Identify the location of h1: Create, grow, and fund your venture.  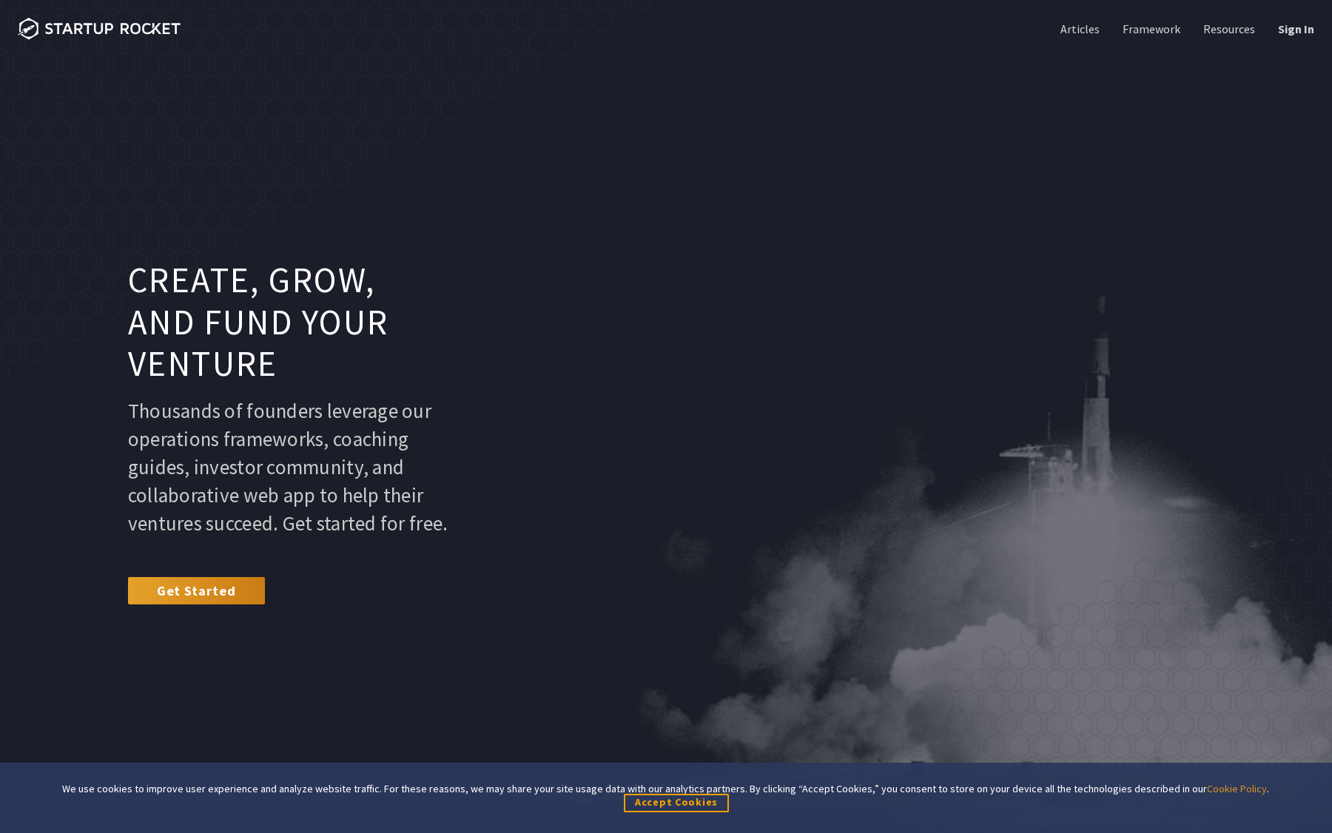
(289, 323).